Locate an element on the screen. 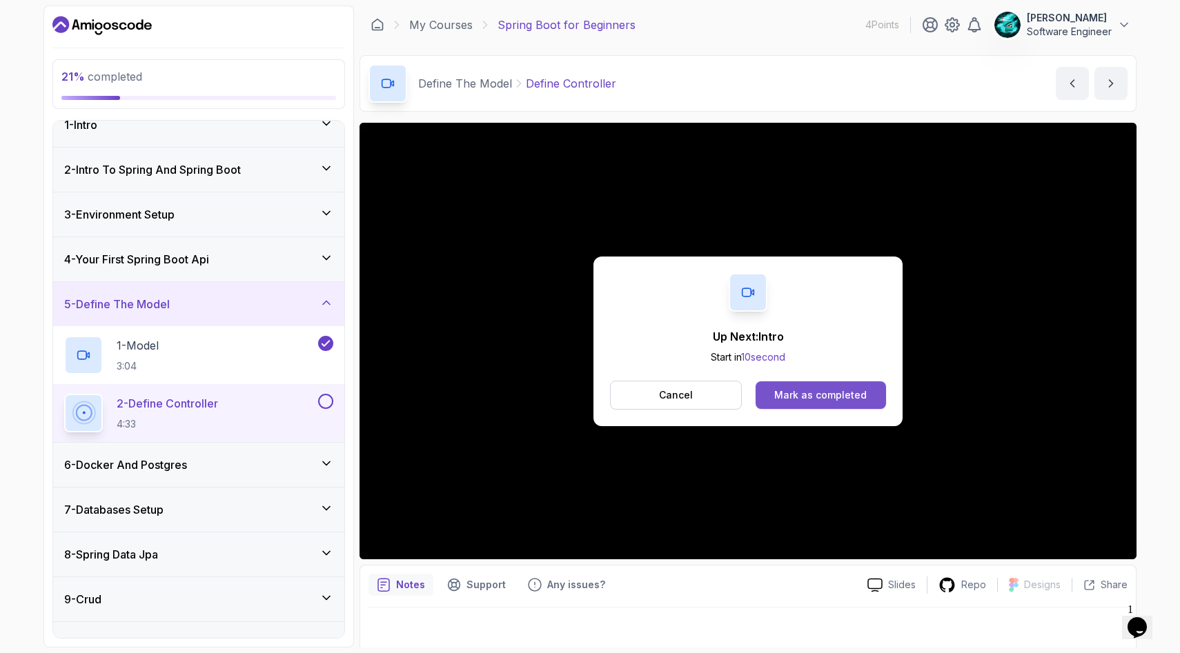 Image resolution: width=1180 pixels, height=653 pixels. p: Designs is located at coordinates (1042, 585).